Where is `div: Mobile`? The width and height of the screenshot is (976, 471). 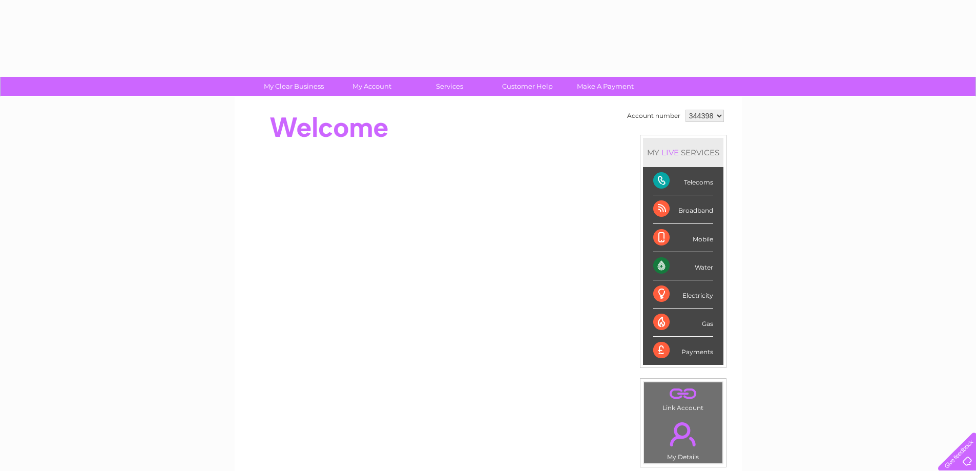 div: Mobile is located at coordinates (683, 238).